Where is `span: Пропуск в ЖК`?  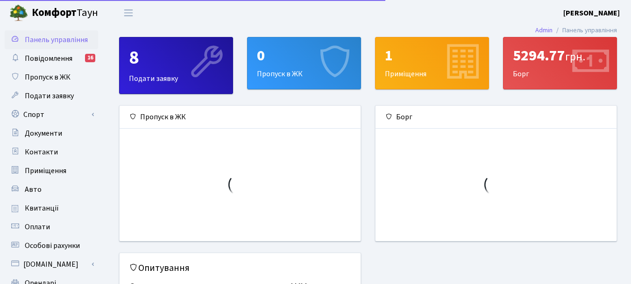 span: Пропуск в ЖК is located at coordinates (48, 77).